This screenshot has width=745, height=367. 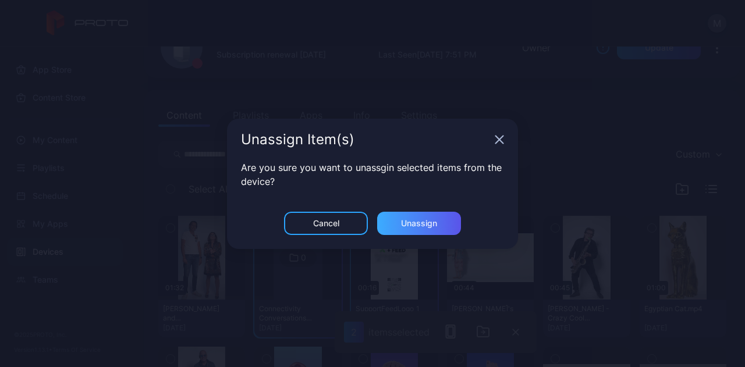 I want to click on div: Unassign Item(s), so click(x=366, y=140).